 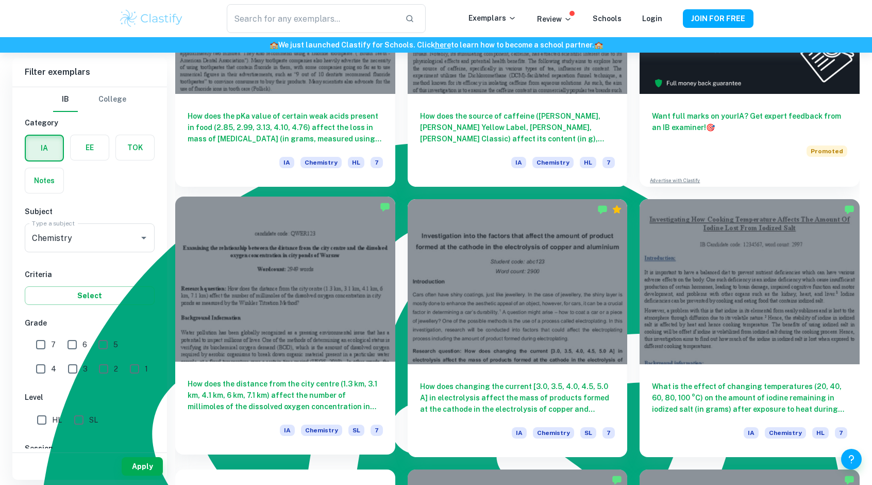 I want to click on p: Exemplars, so click(x=492, y=18).